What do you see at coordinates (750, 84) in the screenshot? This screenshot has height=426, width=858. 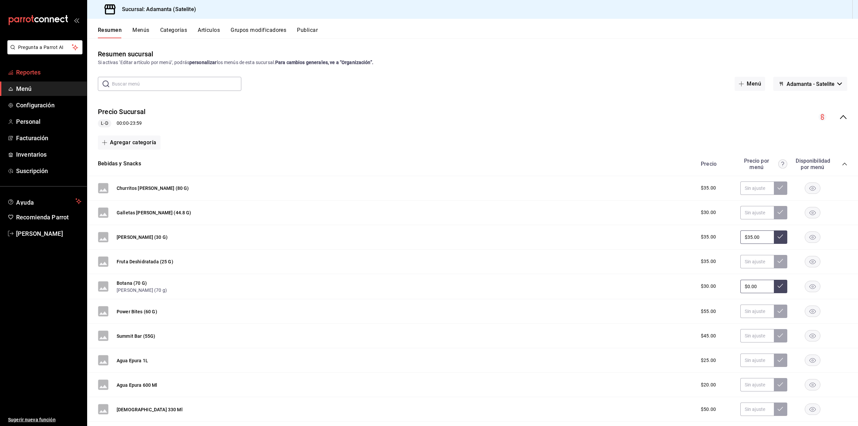 I see `button: Menú` at bounding box center [750, 84].